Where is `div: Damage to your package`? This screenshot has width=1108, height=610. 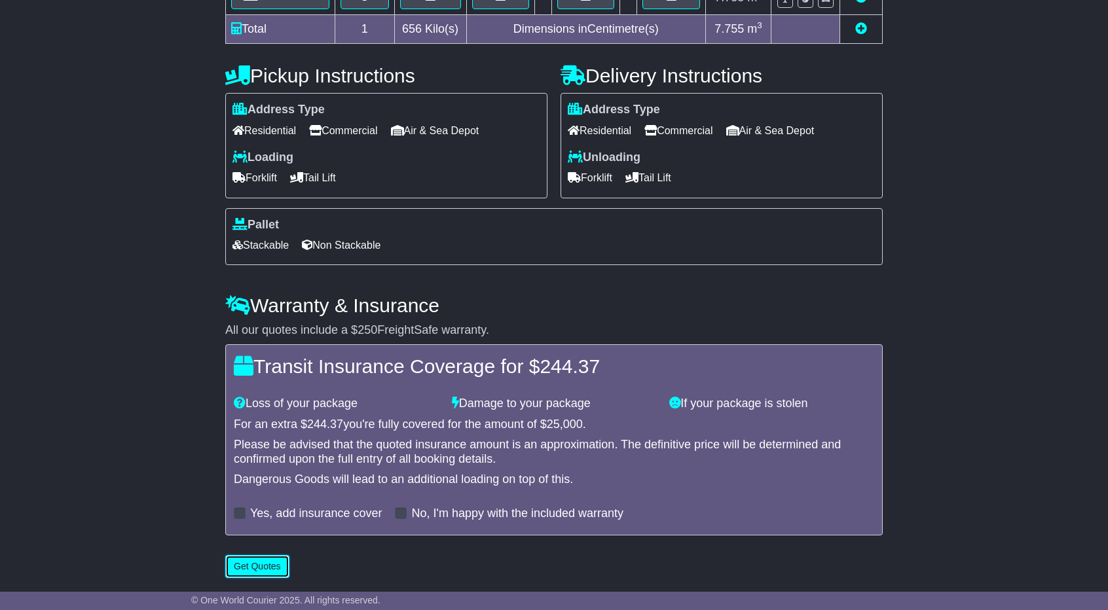 div: Damage to your package is located at coordinates (554, 404).